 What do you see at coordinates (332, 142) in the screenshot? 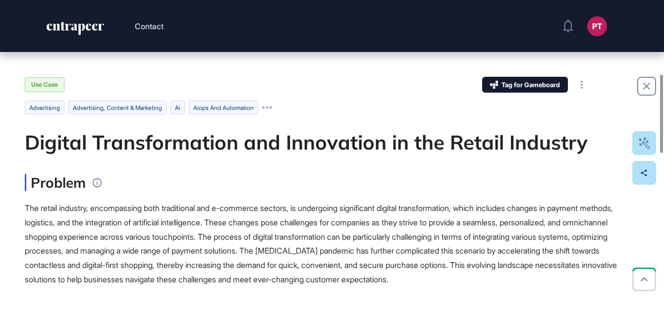
I see `div: Digital Transformation and Innovation in the Retail Industry` at bounding box center [332, 142].